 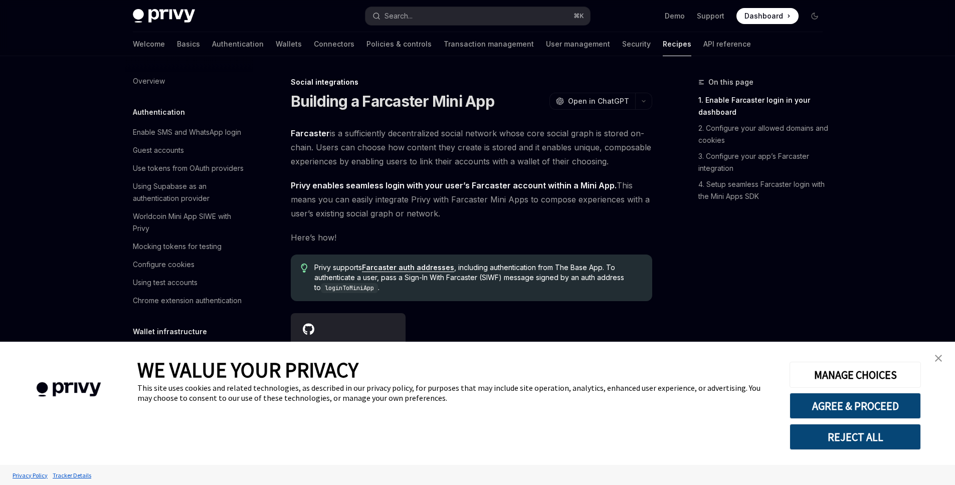 I want to click on a: Basics, so click(x=188, y=44).